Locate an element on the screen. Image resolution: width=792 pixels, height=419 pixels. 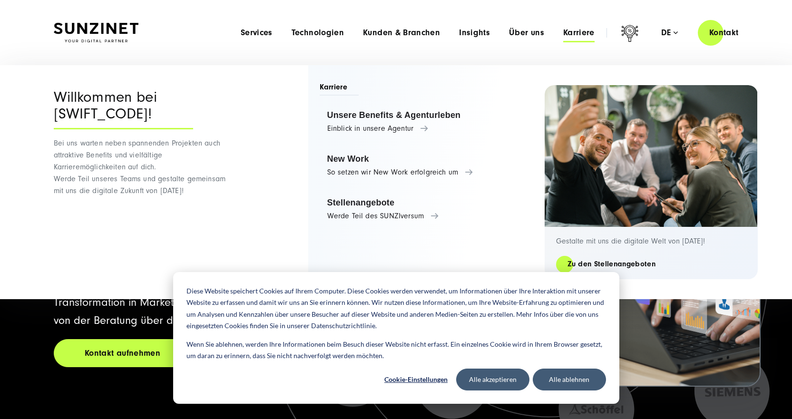
a: New Work So setzen wir New Work erfolgreich um is located at coordinates (420, 166).